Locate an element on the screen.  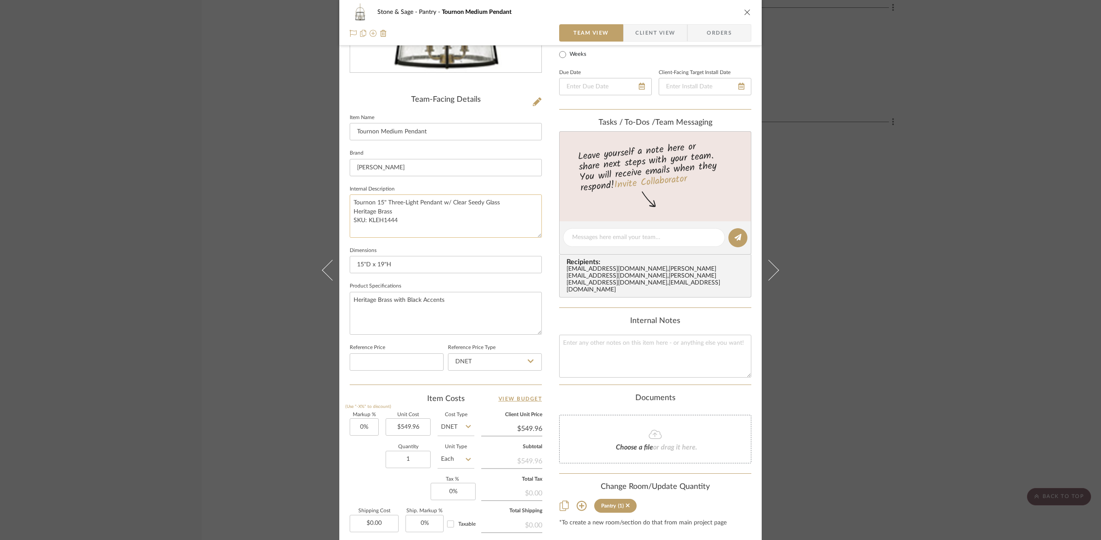
span: Tasks / To-Dos / is located at coordinates (627, 123).